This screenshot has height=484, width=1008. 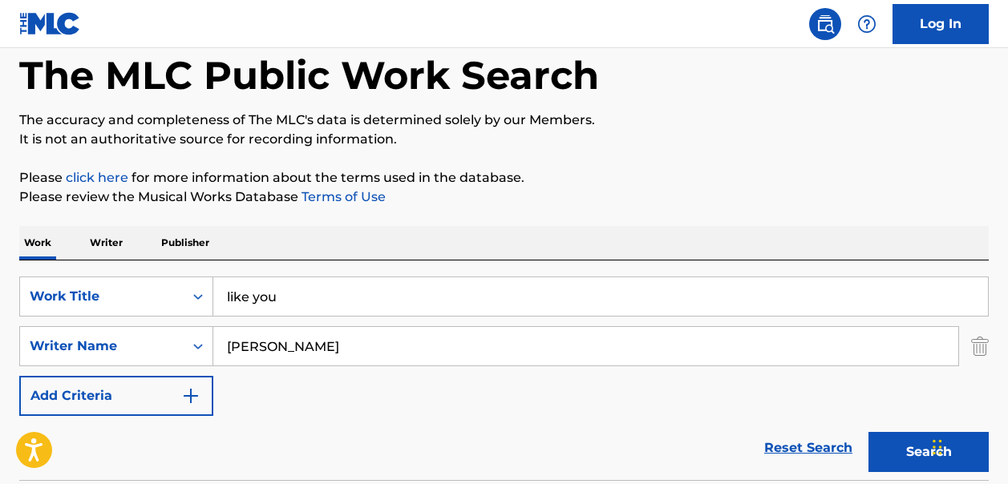 What do you see at coordinates (866, 24) in the screenshot?
I see `div: Help` at bounding box center [866, 24].